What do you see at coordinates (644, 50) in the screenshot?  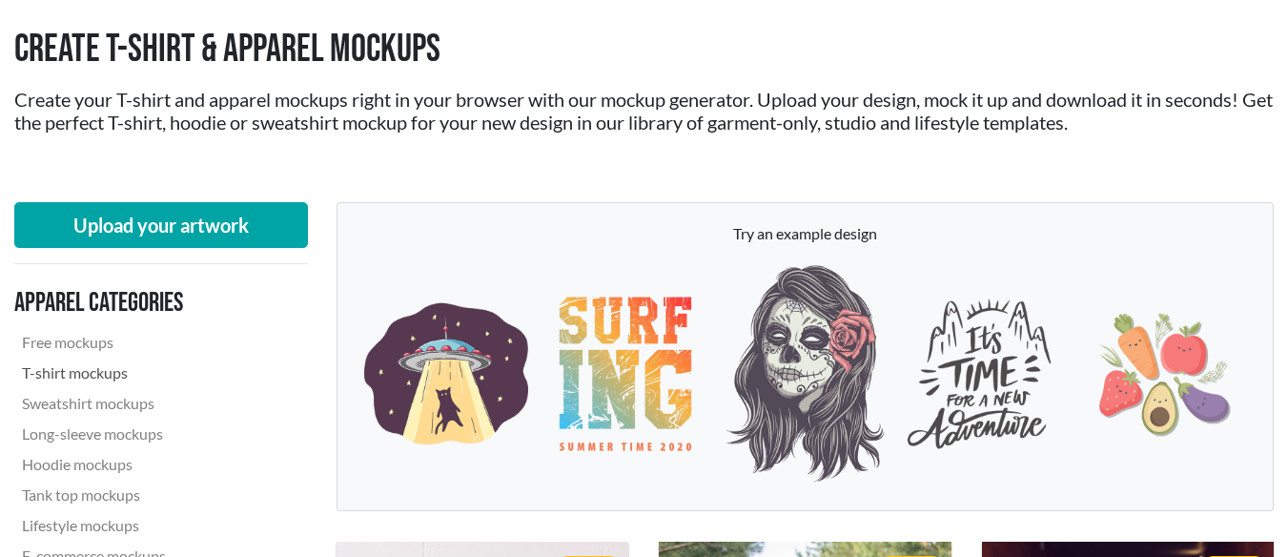 I see `h1: Create T-shirt & Apparel Mockups` at bounding box center [644, 50].